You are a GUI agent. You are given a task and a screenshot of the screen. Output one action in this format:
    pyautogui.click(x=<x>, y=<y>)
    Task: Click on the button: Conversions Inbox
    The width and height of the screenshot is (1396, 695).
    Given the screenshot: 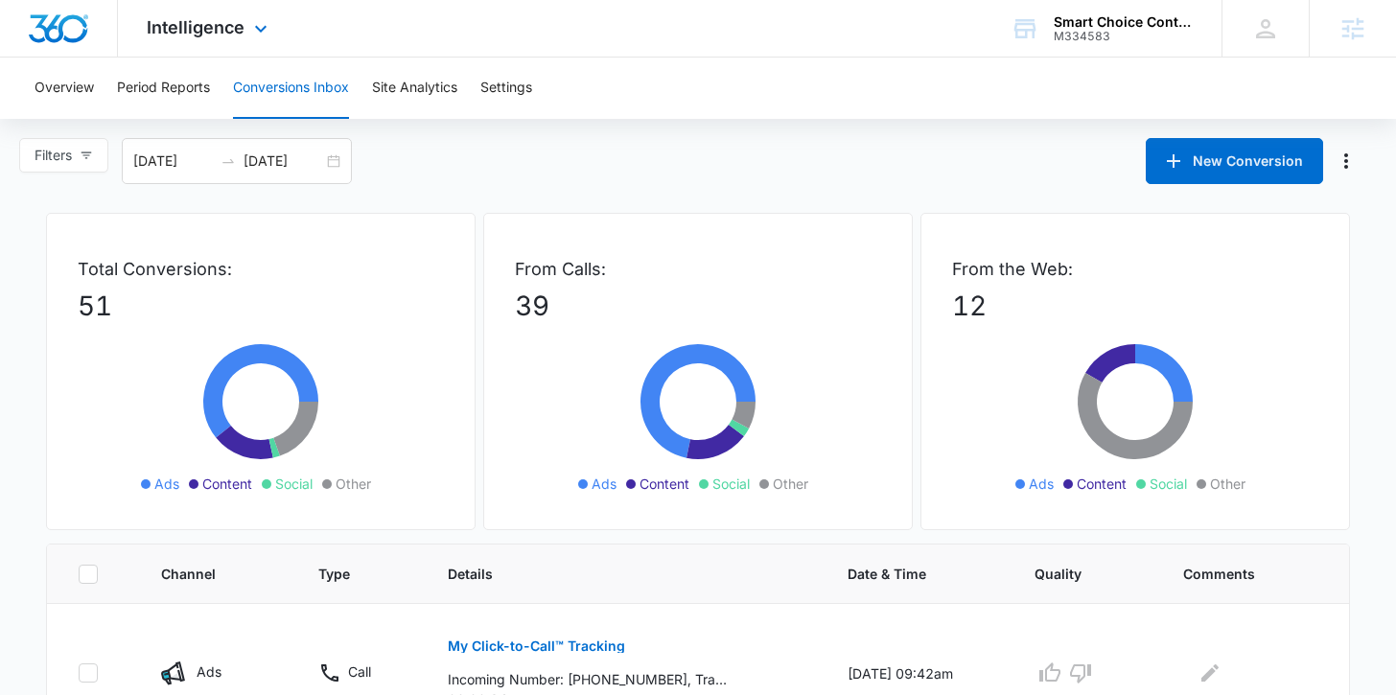 What is the action you would take?
    pyautogui.click(x=290, y=88)
    